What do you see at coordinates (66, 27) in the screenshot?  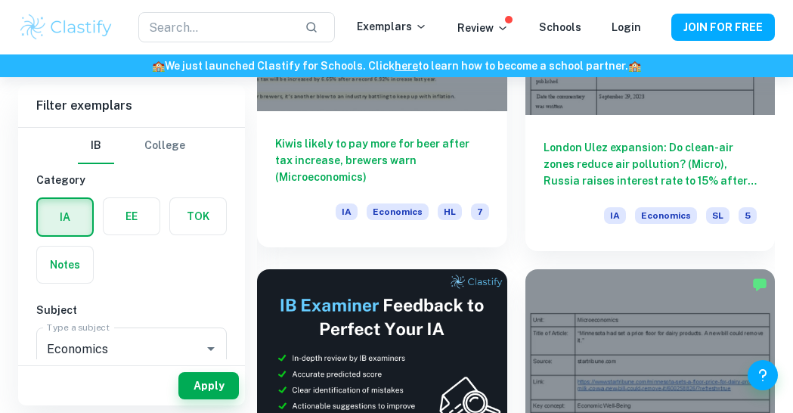 I see `a: Clastify logo` at bounding box center [66, 27].